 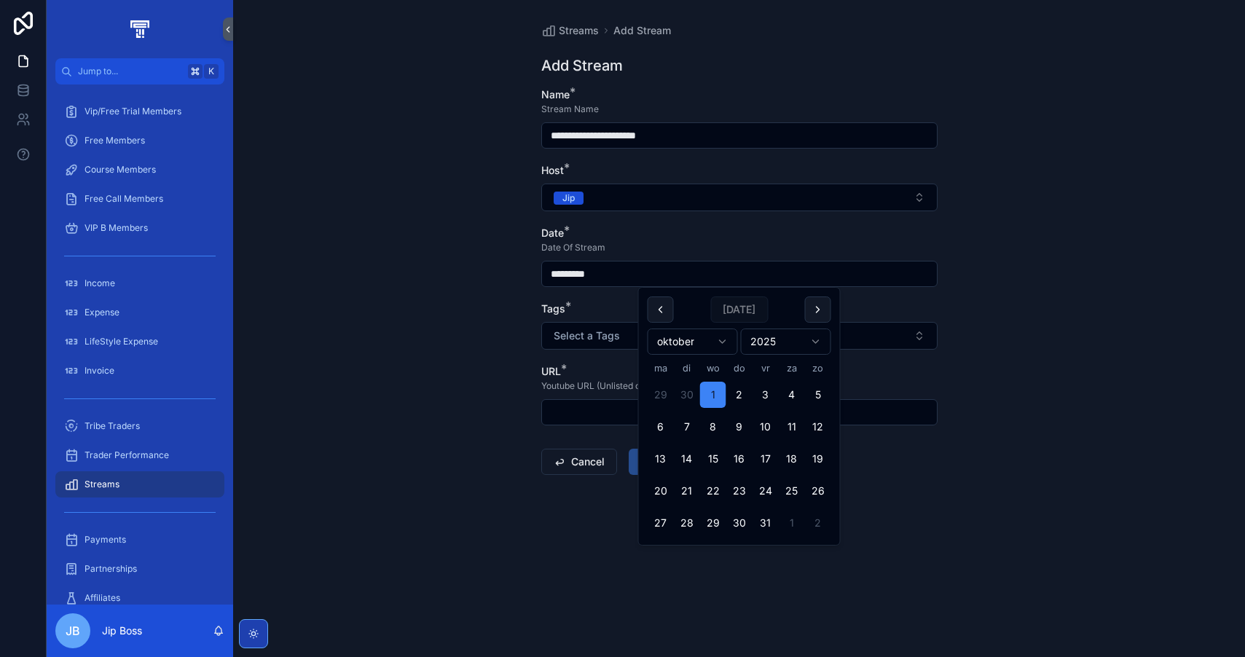 What do you see at coordinates (140, 199) in the screenshot?
I see `a: Free Call Members` at bounding box center [140, 199].